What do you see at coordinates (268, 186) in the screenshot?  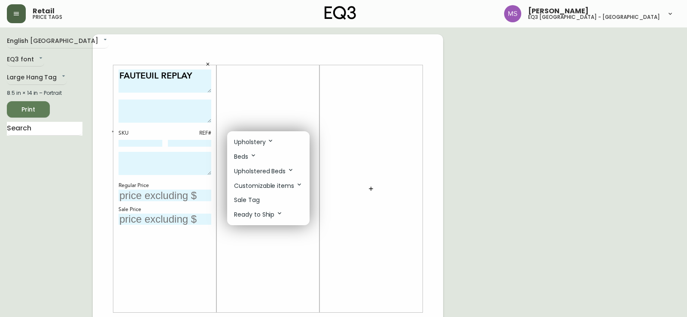 I see `p: Customizable items` at bounding box center [268, 186].